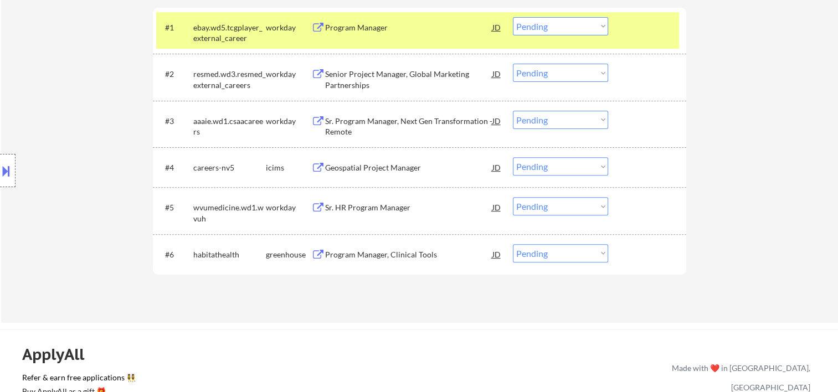 The height and width of the screenshot is (392, 838). Describe the element at coordinates (229, 213) in the screenshot. I see `div: wvumedicine.wd1.wvuh` at that location.